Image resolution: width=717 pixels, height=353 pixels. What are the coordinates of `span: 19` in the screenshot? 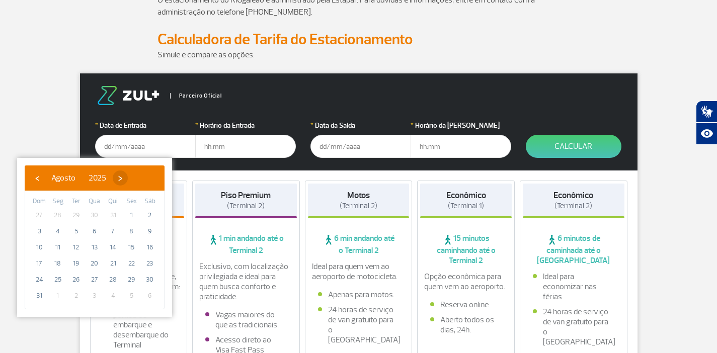 It's located at (76, 264).